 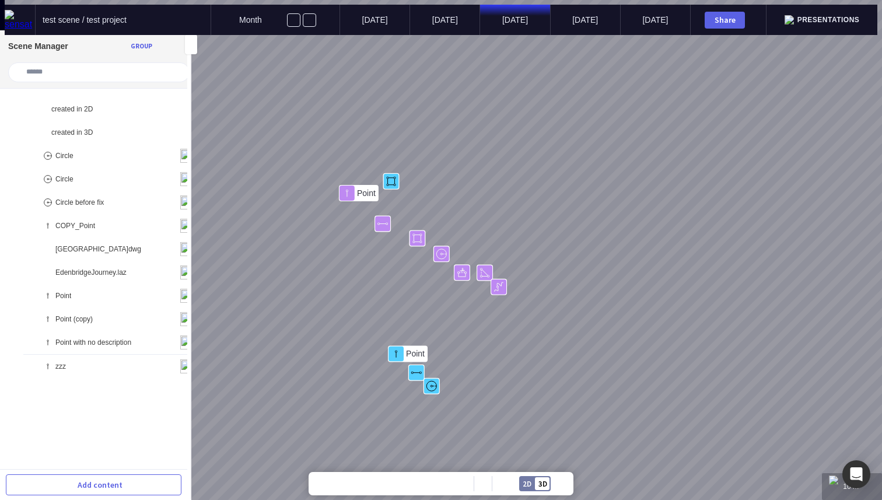 What do you see at coordinates (856, 474) in the screenshot?
I see `div: Open Intercom Messenger` at bounding box center [856, 474].